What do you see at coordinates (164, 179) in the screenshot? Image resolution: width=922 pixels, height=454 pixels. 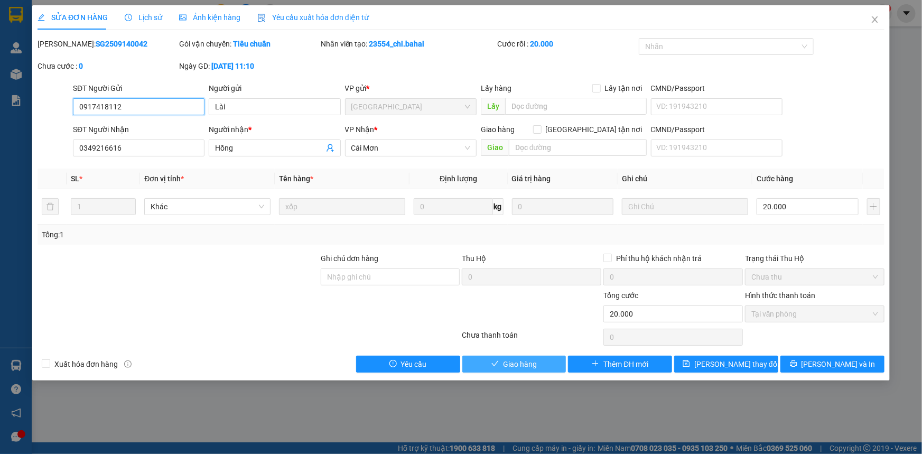 I see `span: Đơn vị tính` at bounding box center [164, 179].